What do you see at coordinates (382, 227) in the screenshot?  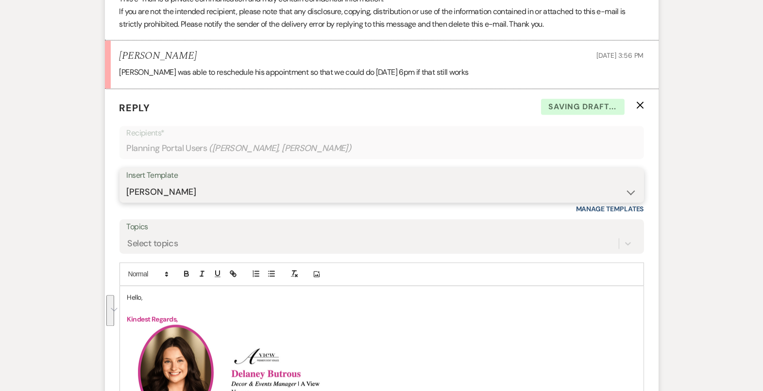 I see `label: Topics` at bounding box center [382, 227].